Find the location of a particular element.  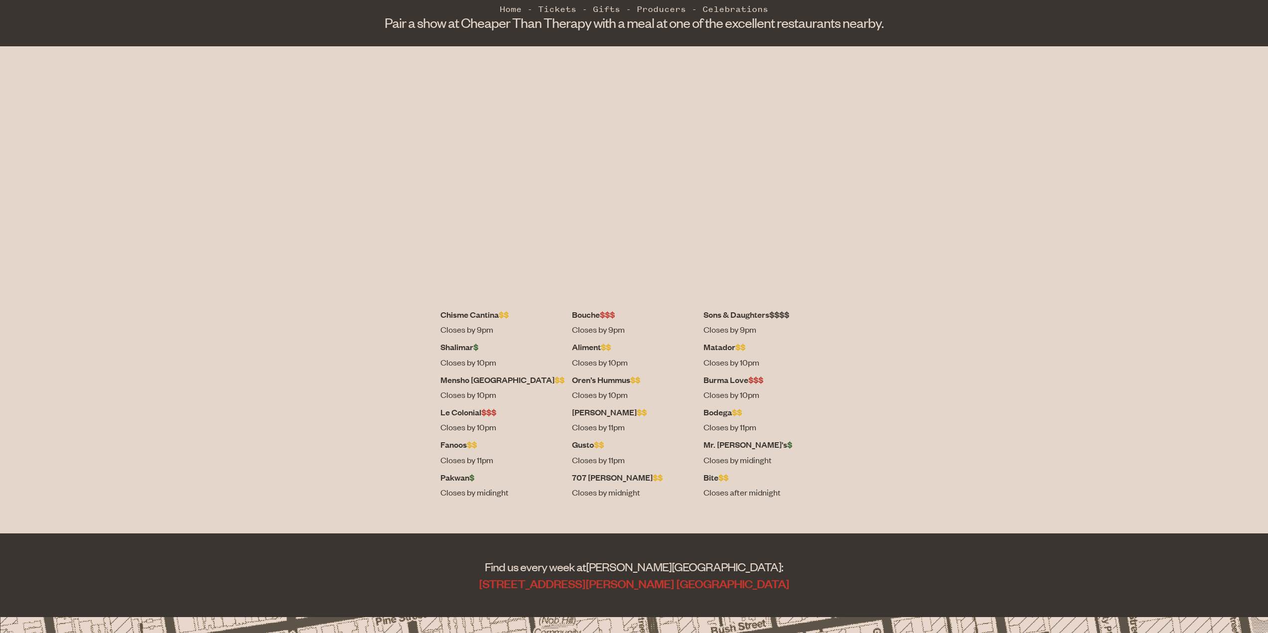

dt: Pakwan is located at coordinates (502, 477).